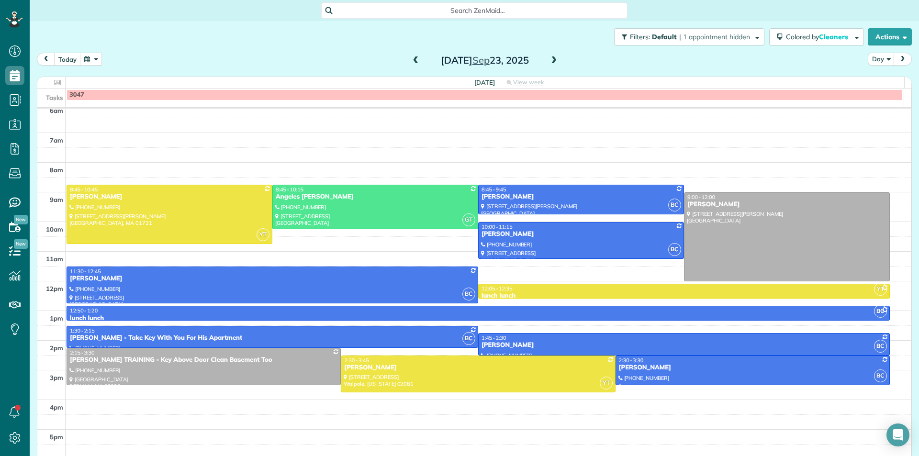 The image size is (919, 456). What do you see at coordinates (898, 435) in the screenshot?
I see `div: Open Intercom Messenger` at bounding box center [898, 435].